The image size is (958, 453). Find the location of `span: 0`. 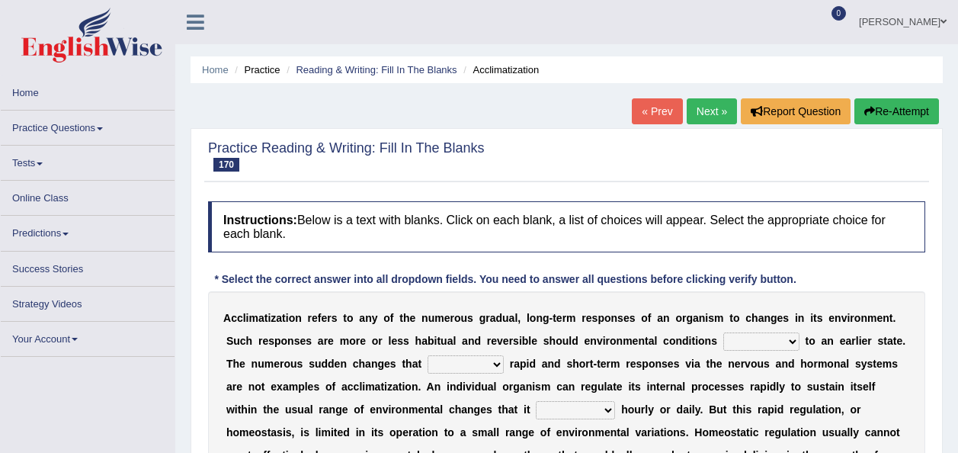

span: 0 is located at coordinates (839, 13).